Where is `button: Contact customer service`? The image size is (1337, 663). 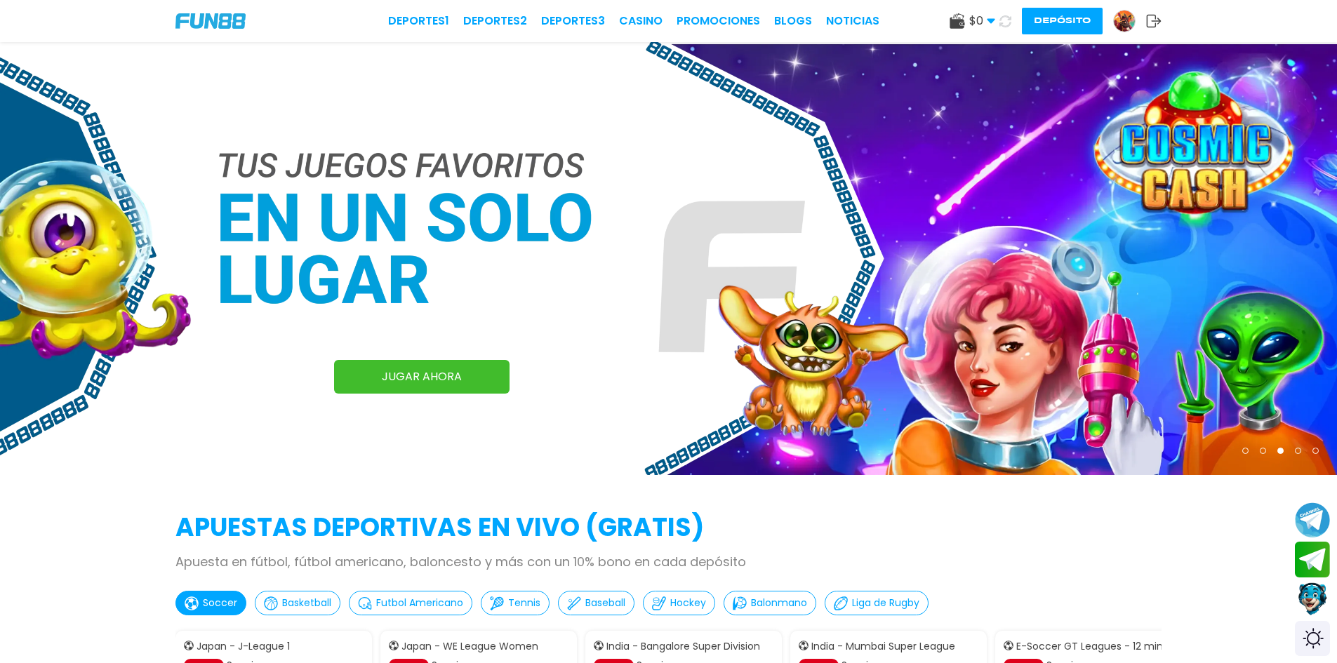 button: Contact customer service is located at coordinates (1313, 600).